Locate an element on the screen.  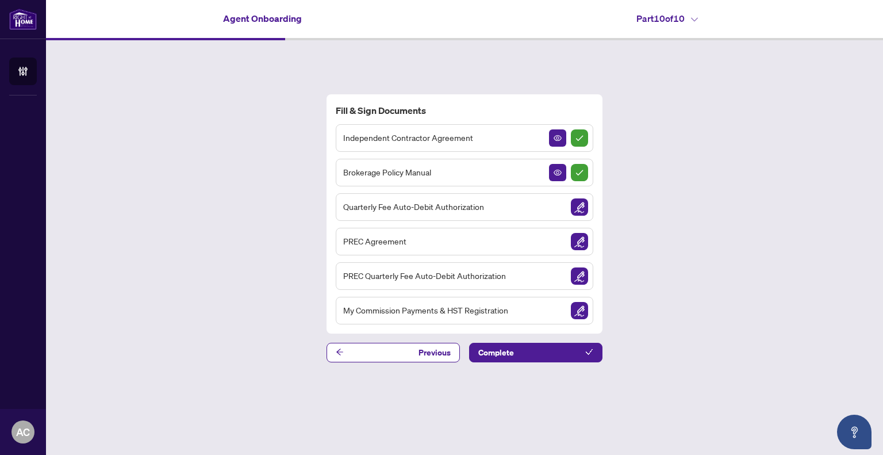
h4: Agent Onboarding is located at coordinates (262, 18).